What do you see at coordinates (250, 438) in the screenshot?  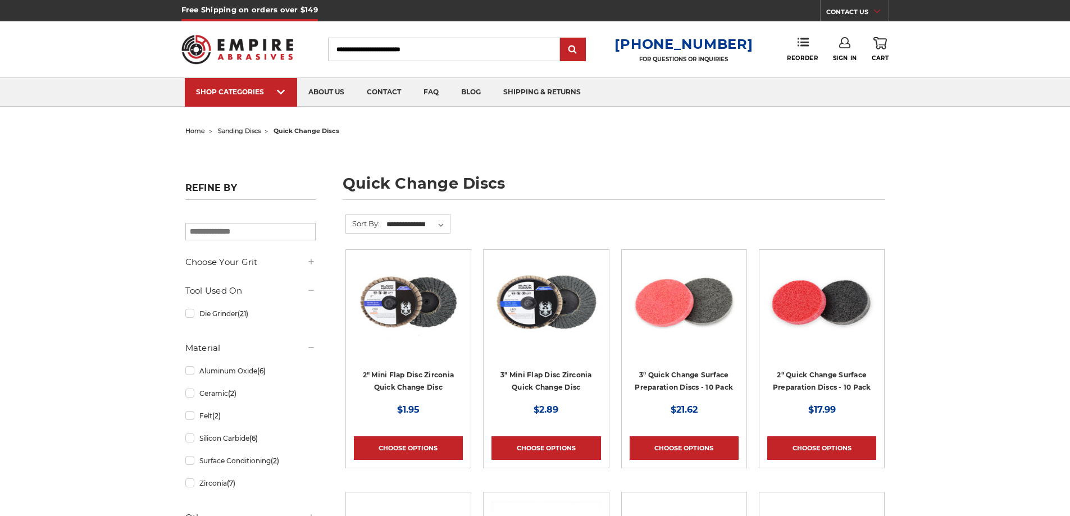 I see `a: Silicon Carbide` at bounding box center [250, 438].